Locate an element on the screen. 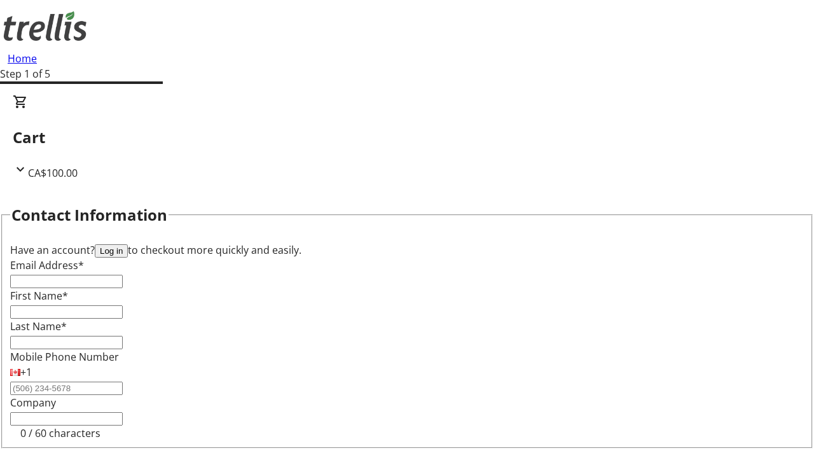  div: Have an account? to checkout more quickly and easily. is located at coordinates (407, 250).